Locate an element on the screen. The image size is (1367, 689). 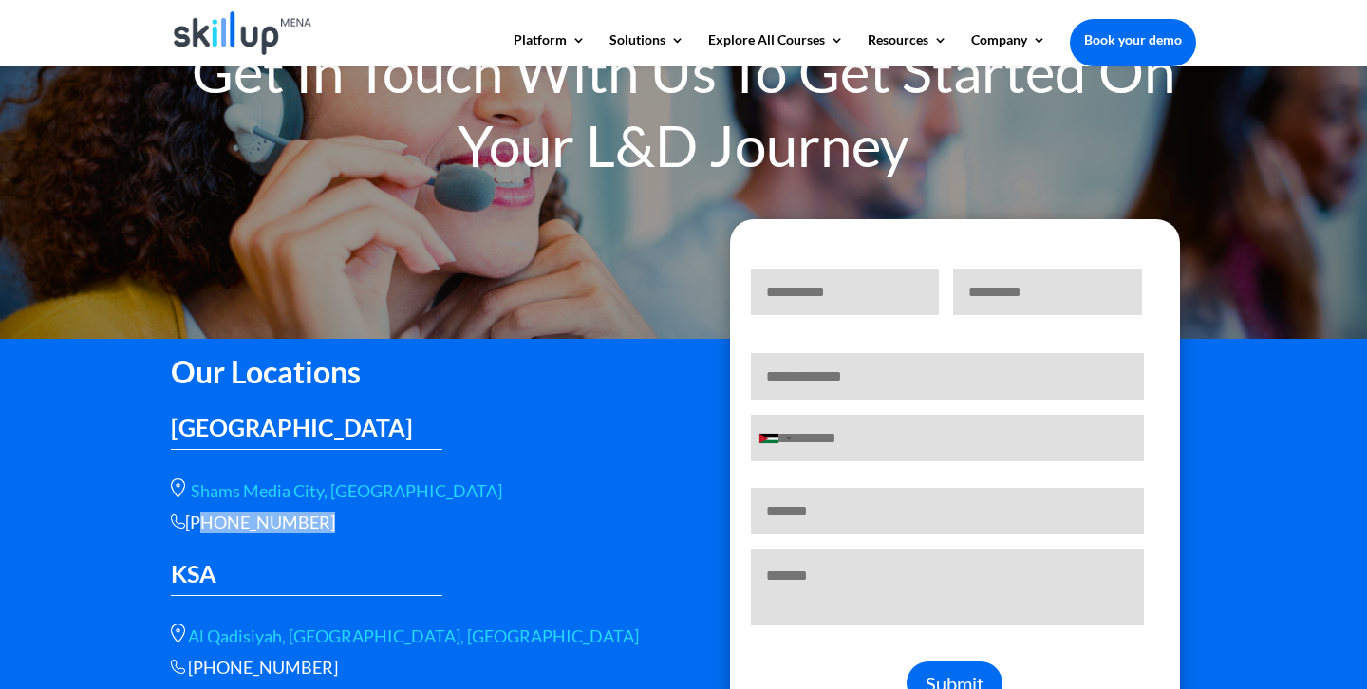
a: Platform is located at coordinates (549, 49).